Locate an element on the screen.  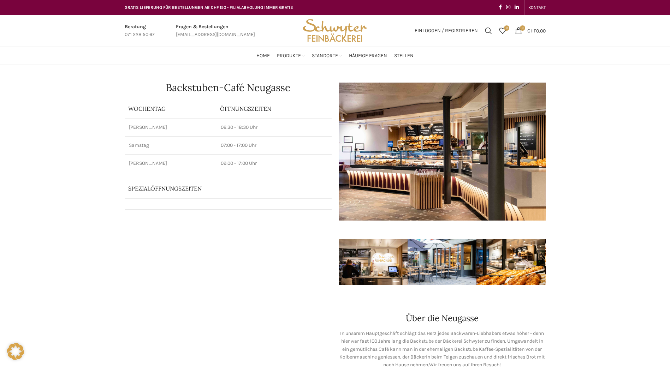
h2: Über die Neugasse is located at coordinates (442, 318).